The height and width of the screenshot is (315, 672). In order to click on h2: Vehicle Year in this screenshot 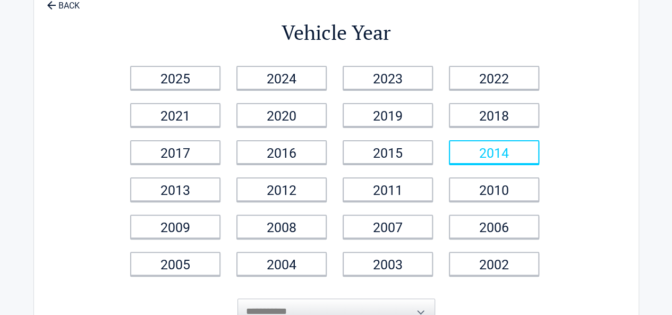, I will do `click(337, 32)`.